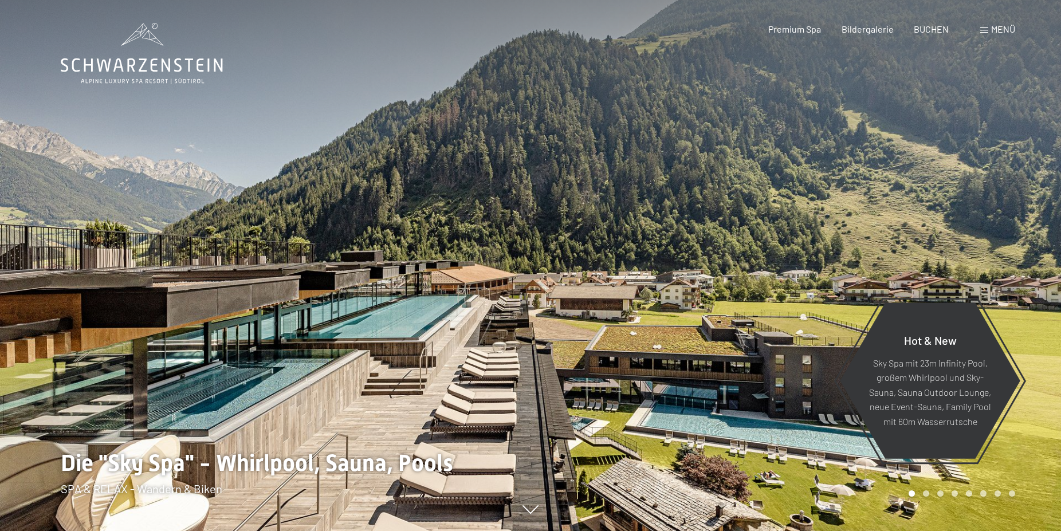 The width and height of the screenshot is (1061, 531). What do you see at coordinates (1003, 29) in the screenshot?
I see `span: Menü` at bounding box center [1003, 29].